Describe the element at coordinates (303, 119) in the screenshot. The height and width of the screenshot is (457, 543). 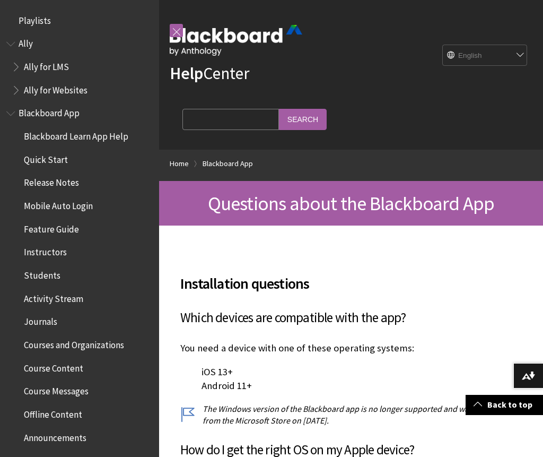
I see `input: Search` at that location.